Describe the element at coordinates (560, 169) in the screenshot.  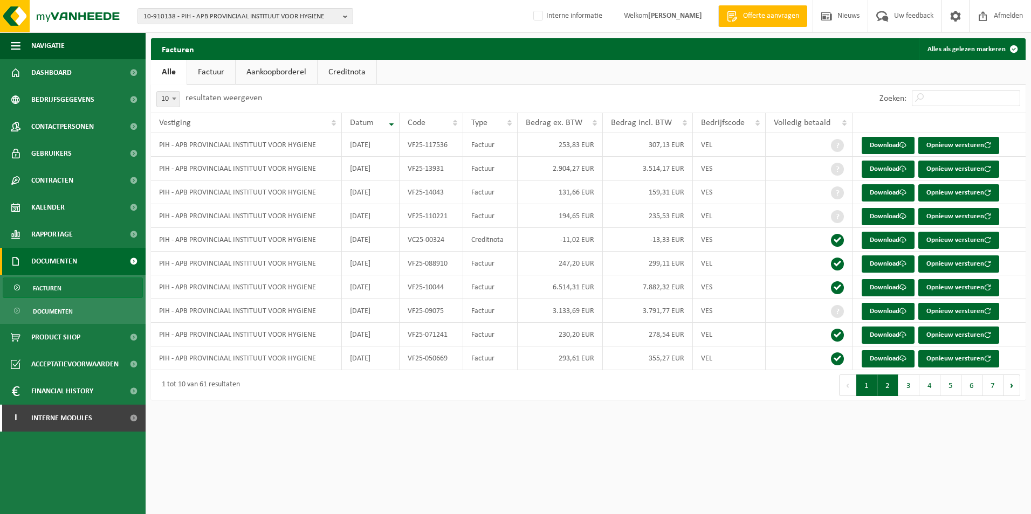
I see `td: 2.904,27 EUR` at that location.